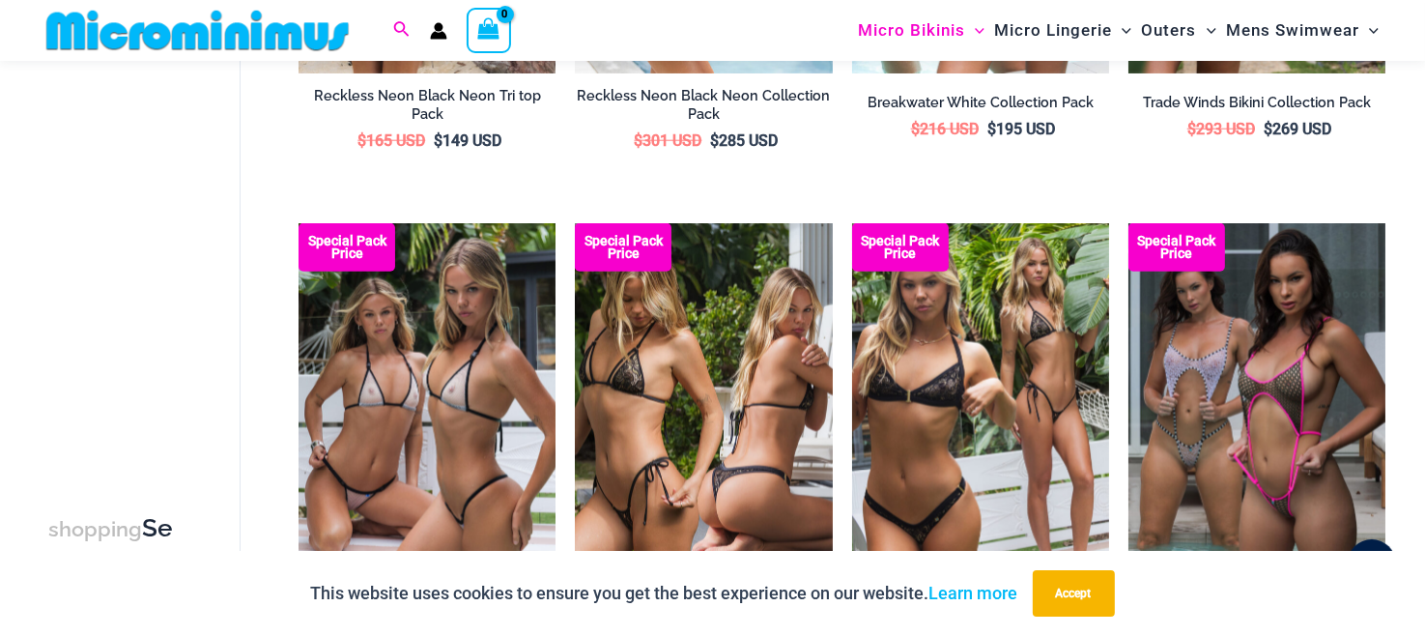 This screenshot has height=636, width=1425. I want to click on a: Reckless Neon Black Neon Tri top Pack, so click(427, 108).